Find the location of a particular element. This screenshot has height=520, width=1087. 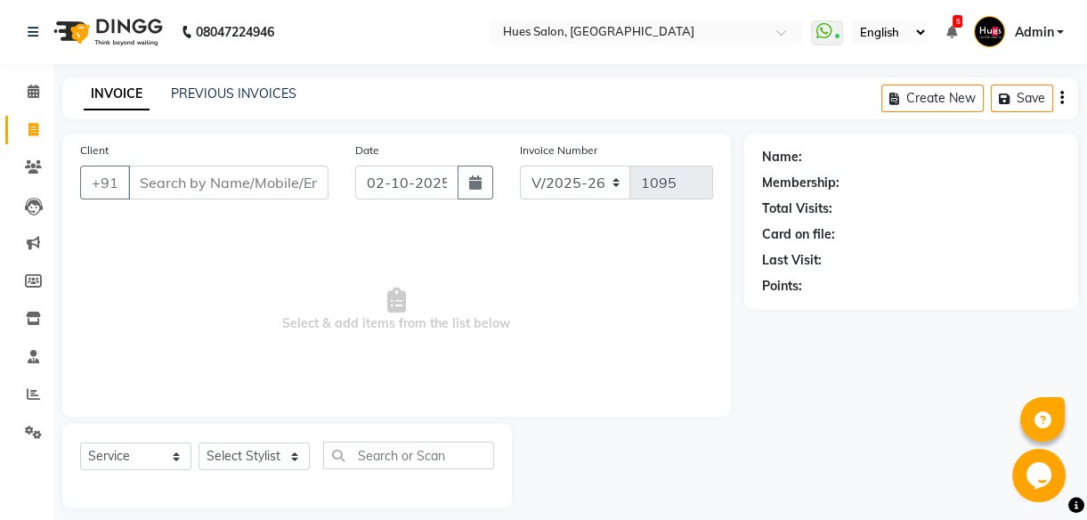

label: Date is located at coordinates (367, 150).